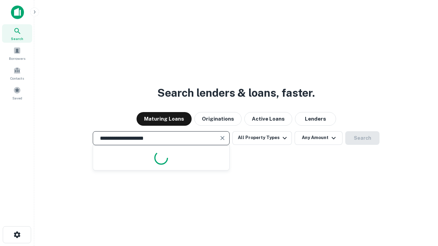 Image resolution: width=438 pixels, height=246 pixels. I want to click on div: Contacts, so click(17, 73).